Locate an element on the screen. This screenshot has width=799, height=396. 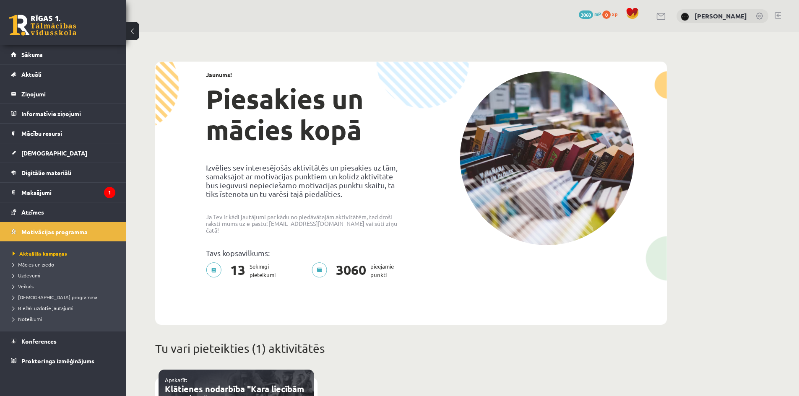
span: Konferences is located at coordinates (39, 341).